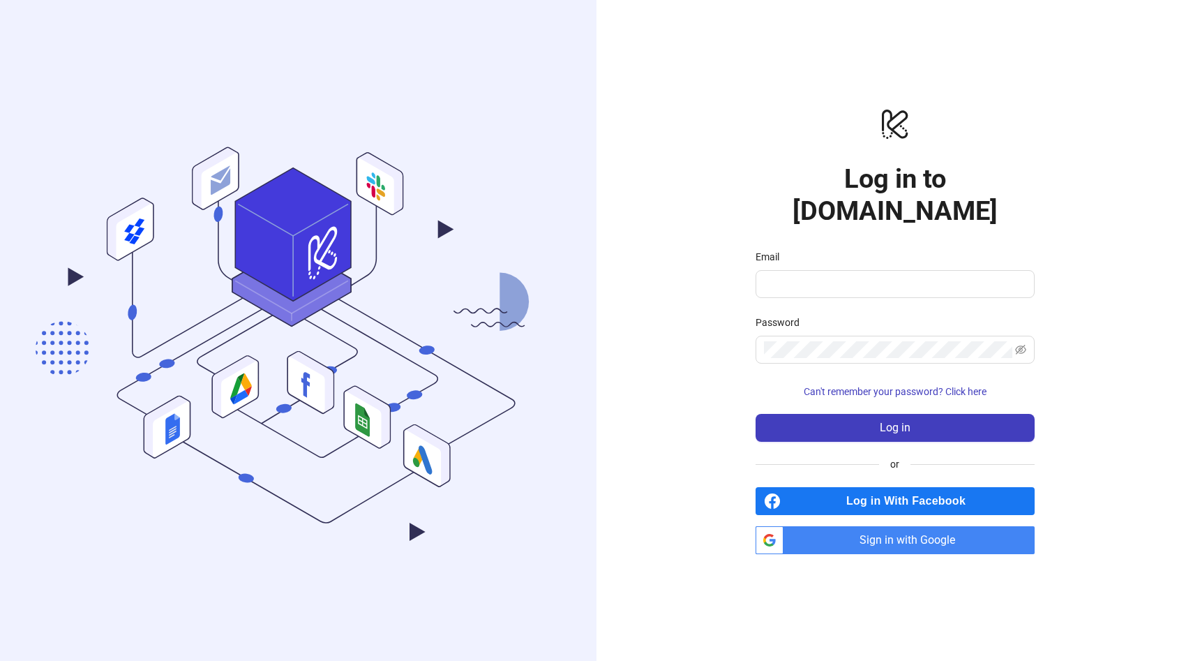  What do you see at coordinates (894, 284) in the screenshot?
I see `input: Email` at bounding box center [894, 284].